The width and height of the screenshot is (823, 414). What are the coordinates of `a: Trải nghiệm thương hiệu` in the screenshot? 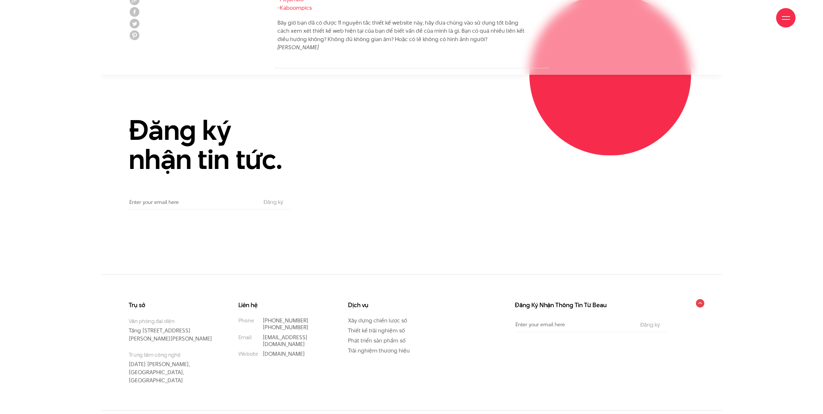 It's located at (379, 350).